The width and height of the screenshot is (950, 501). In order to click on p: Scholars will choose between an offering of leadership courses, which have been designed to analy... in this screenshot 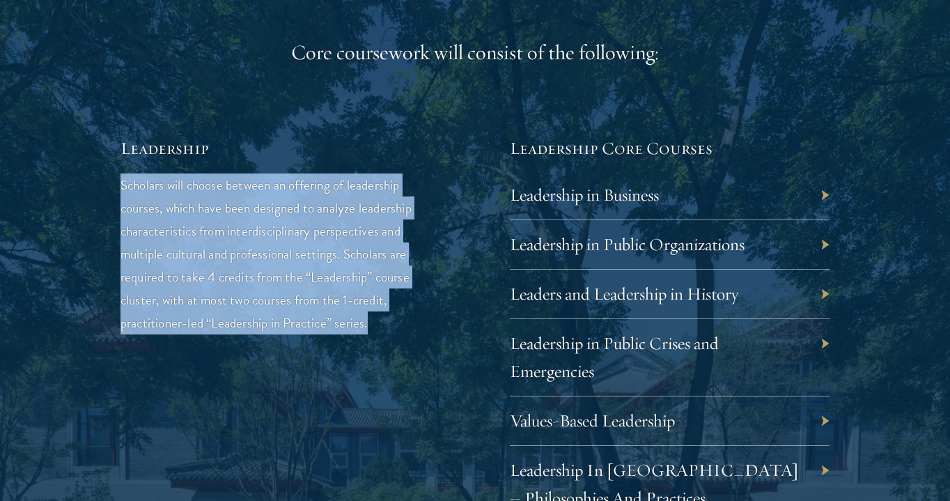, I will do `click(280, 253)`.